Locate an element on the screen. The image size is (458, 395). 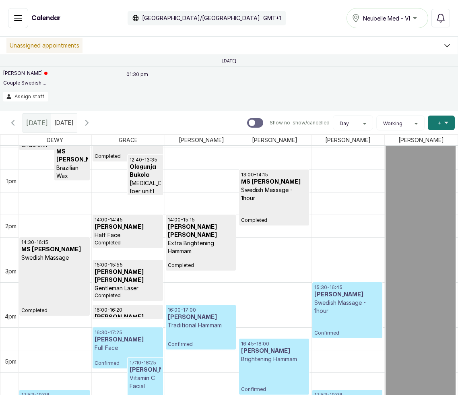
p: Gentleman Laser is located at coordinates (128, 288).